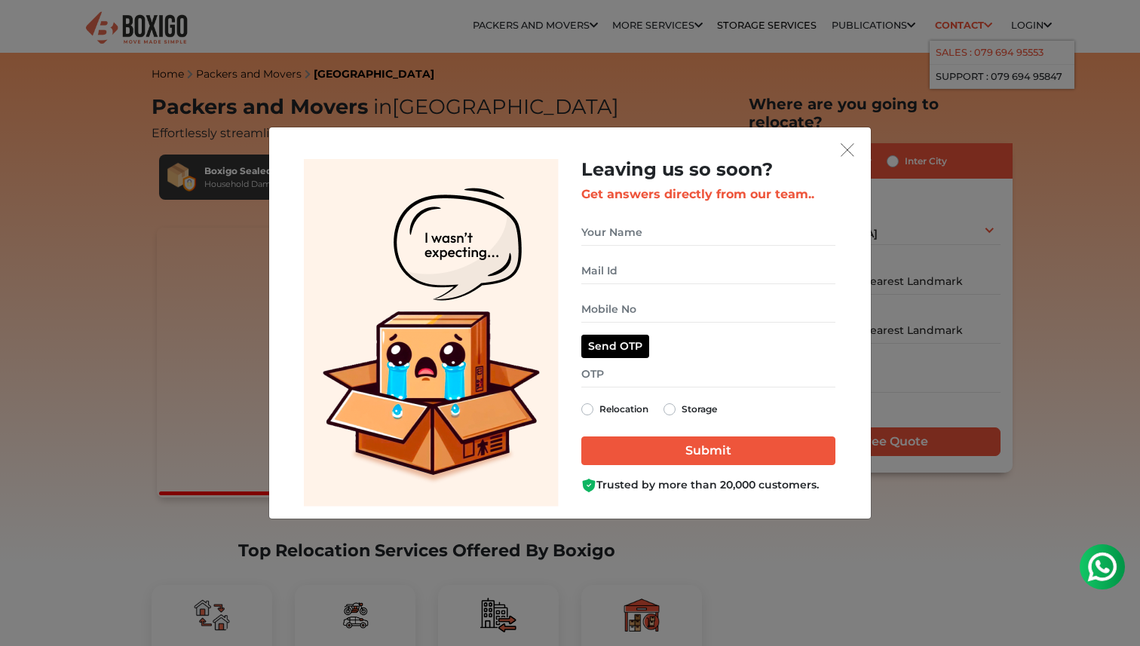  I want to click on input: Submit, so click(708, 451).